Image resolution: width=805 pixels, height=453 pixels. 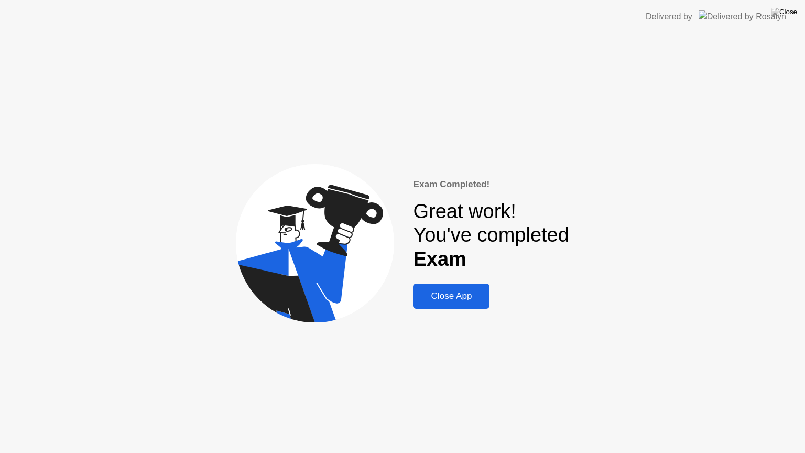 I want to click on img: Delivered by Rosalyn, so click(x=742, y=16).